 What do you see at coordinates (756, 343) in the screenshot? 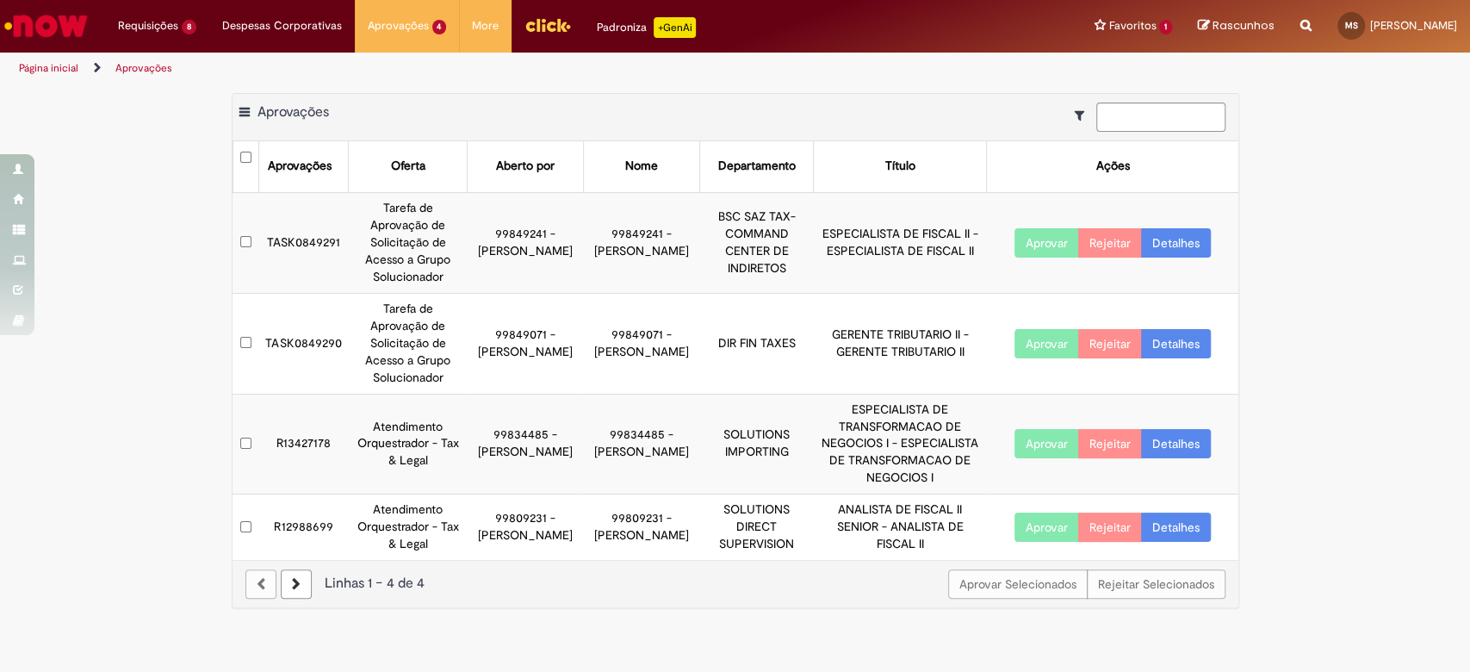
I see `td: DIR FIN TAXES` at bounding box center [756, 343].